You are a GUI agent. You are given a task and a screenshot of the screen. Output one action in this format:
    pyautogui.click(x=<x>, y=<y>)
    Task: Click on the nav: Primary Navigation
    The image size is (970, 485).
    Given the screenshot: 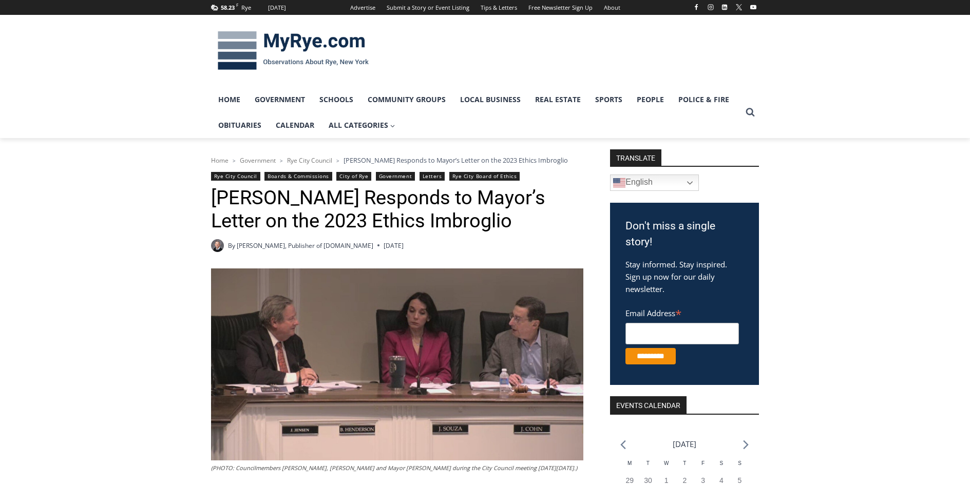 What is the action you would take?
    pyautogui.click(x=476, y=112)
    